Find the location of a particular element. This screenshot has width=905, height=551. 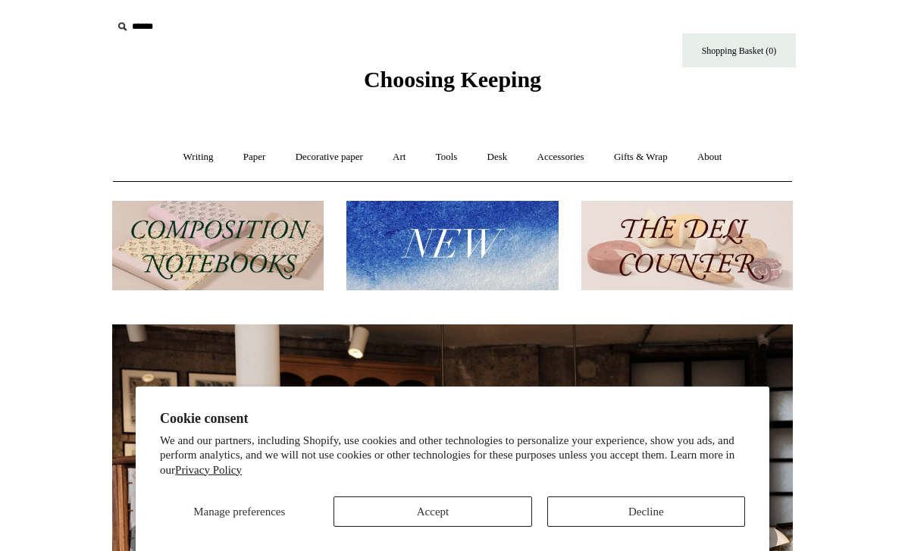

p: We and our partners, including Shopify, use cookies and other technologies to personalize your ex... is located at coordinates (452, 455).